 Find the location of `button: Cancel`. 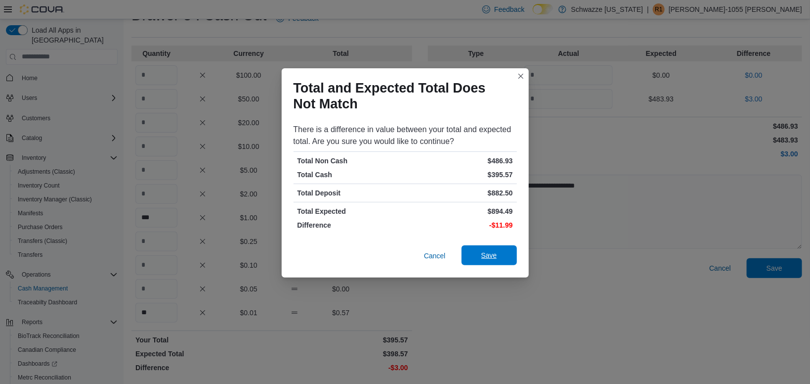

button: Cancel is located at coordinates (435, 256).